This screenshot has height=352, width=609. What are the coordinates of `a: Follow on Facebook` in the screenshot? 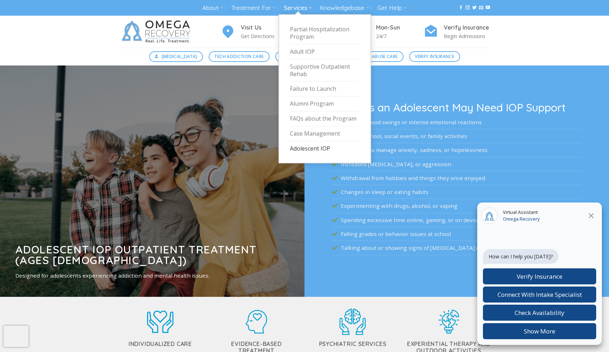 It's located at (461, 8).